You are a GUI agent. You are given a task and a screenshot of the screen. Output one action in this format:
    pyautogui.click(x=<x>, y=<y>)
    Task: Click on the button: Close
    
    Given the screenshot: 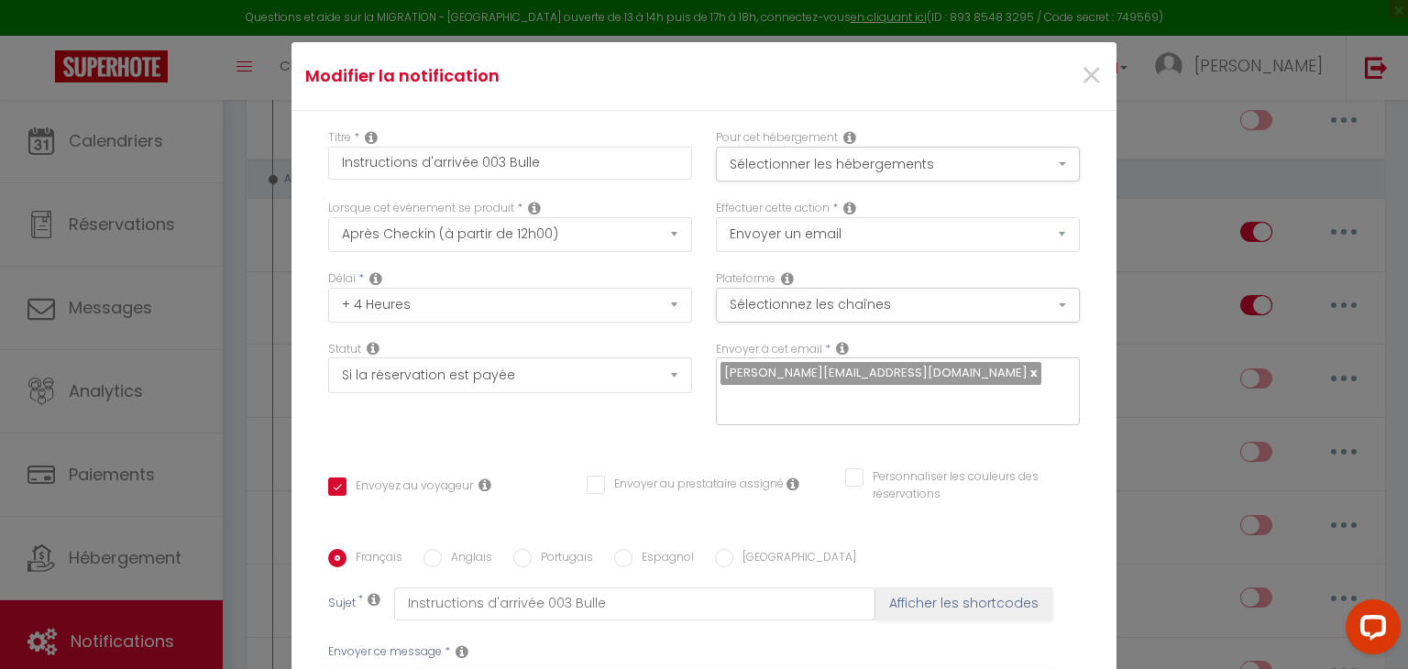 What is the action you would take?
    pyautogui.click(x=1090, y=76)
    